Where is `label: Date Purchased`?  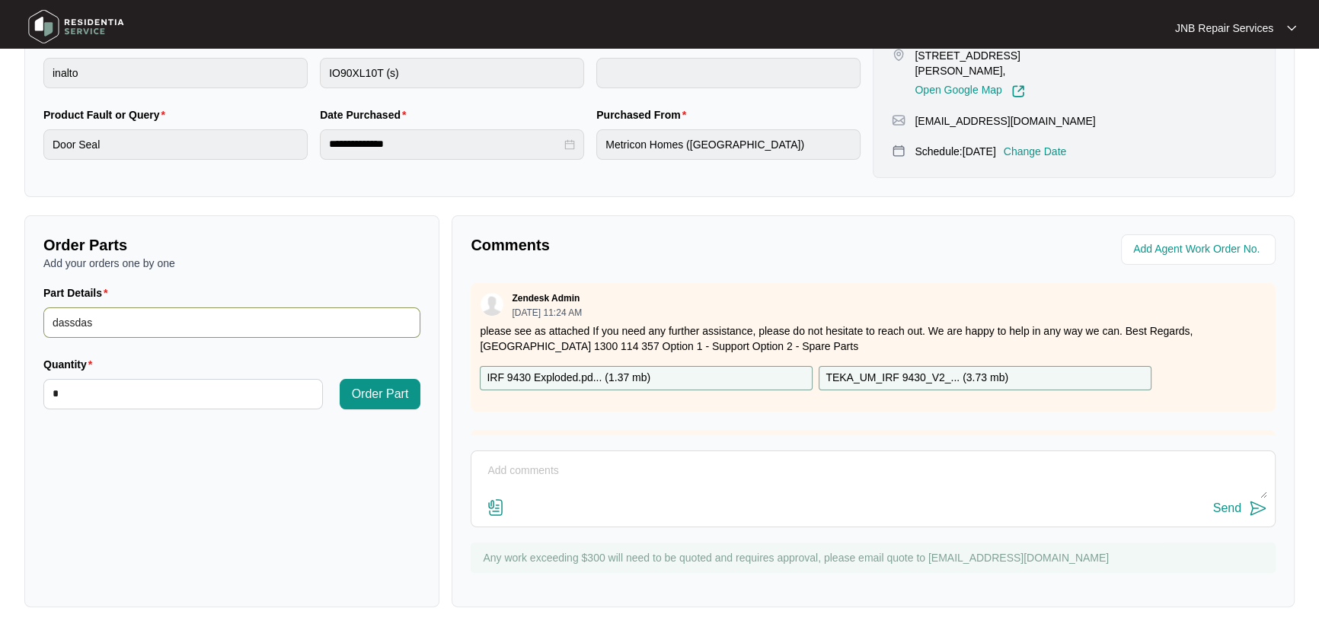 label: Date Purchased is located at coordinates (365, 115).